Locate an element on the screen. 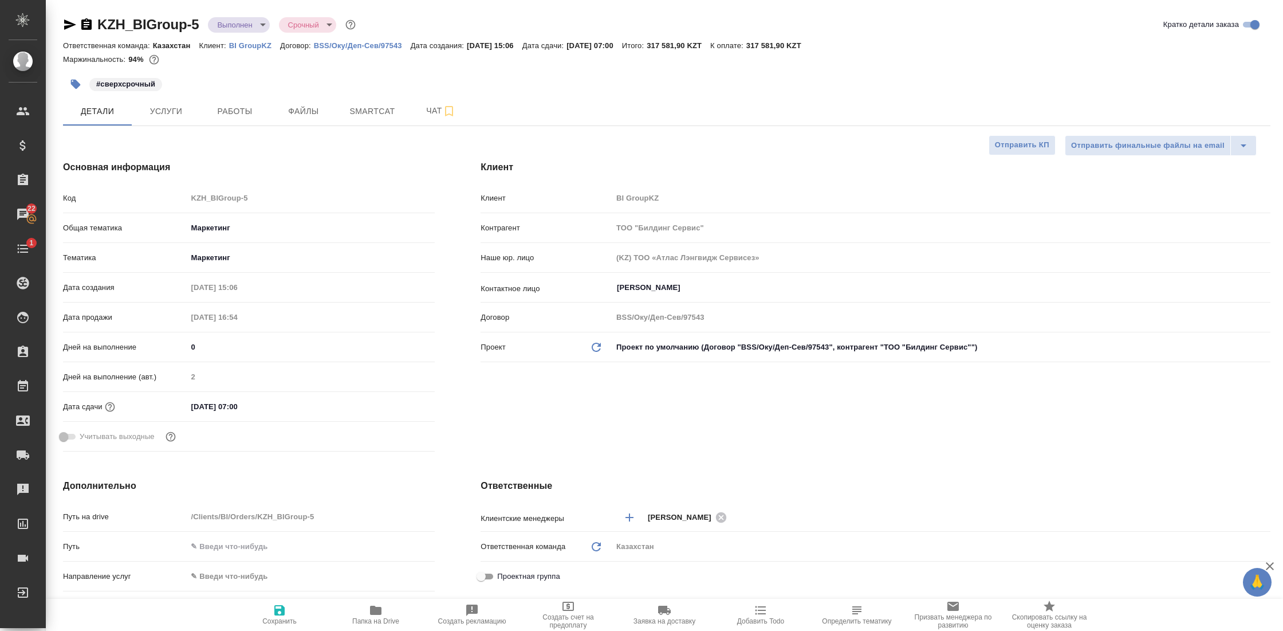 The image size is (1283, 631). button: Призвать менеджера по развитию is located at coordinates (953, 615).